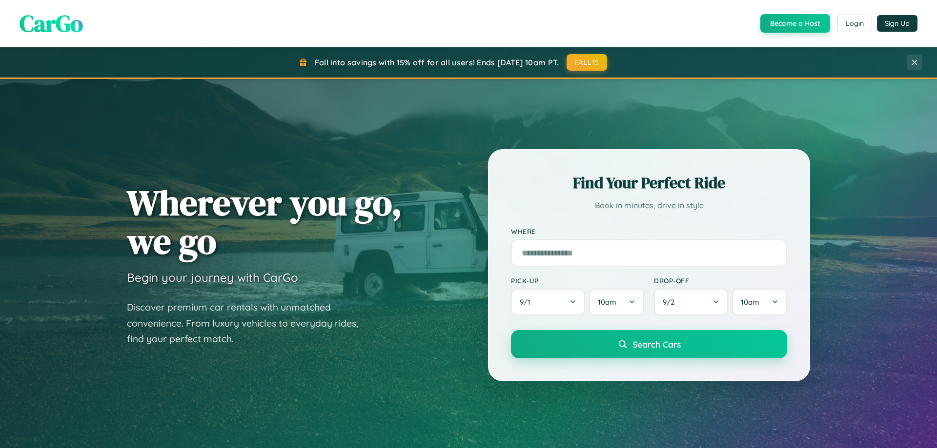 The width and height of the screenshot is (937, 448). Describe the element at coordinates (897, 23) in the screenshot. I see `button: Sign Up` at that location.